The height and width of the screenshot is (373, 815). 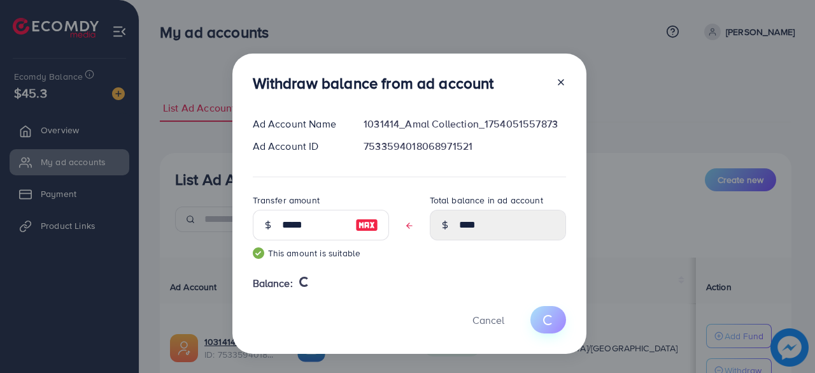 What do you see at coordinates (489, 320) in the screenshot?
I see `span: Cancel` at bounding box center [489, 320].